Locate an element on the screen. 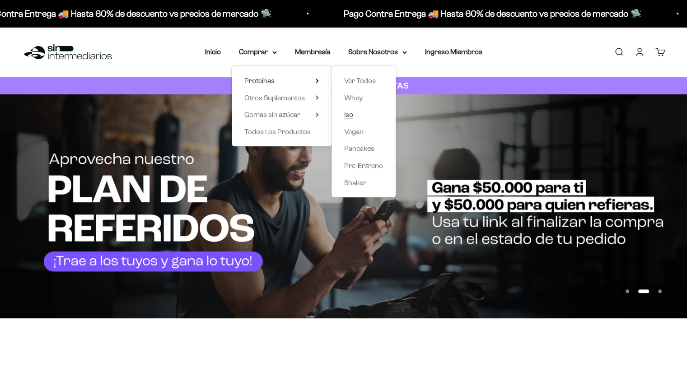  a: Pre-Entreno is located at coordinates (364, 166).